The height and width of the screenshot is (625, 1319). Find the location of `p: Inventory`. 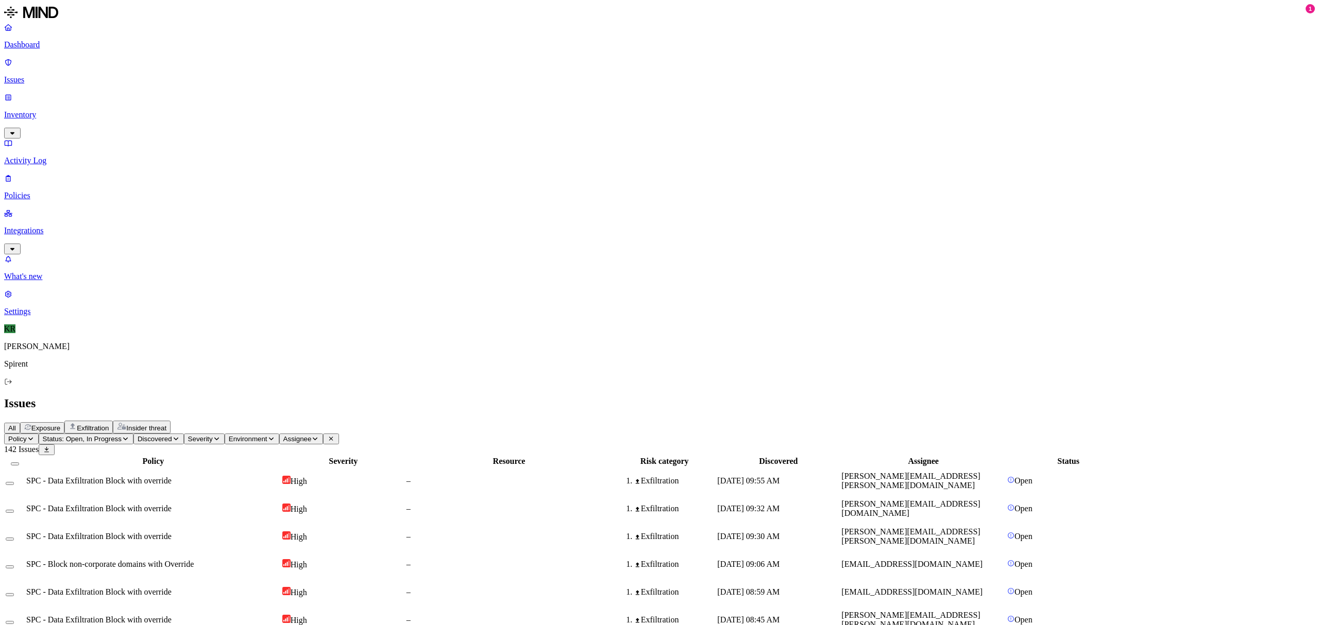

p: Inventory is located at coordinates (659, 115).